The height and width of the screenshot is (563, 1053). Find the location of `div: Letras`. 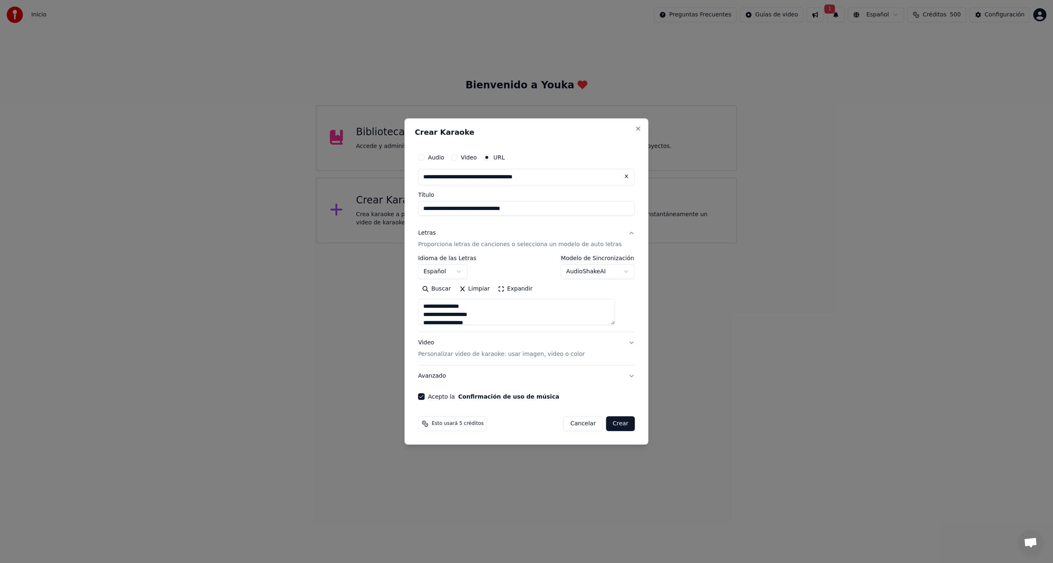

div: Letras is located at coordinates (426, 233).